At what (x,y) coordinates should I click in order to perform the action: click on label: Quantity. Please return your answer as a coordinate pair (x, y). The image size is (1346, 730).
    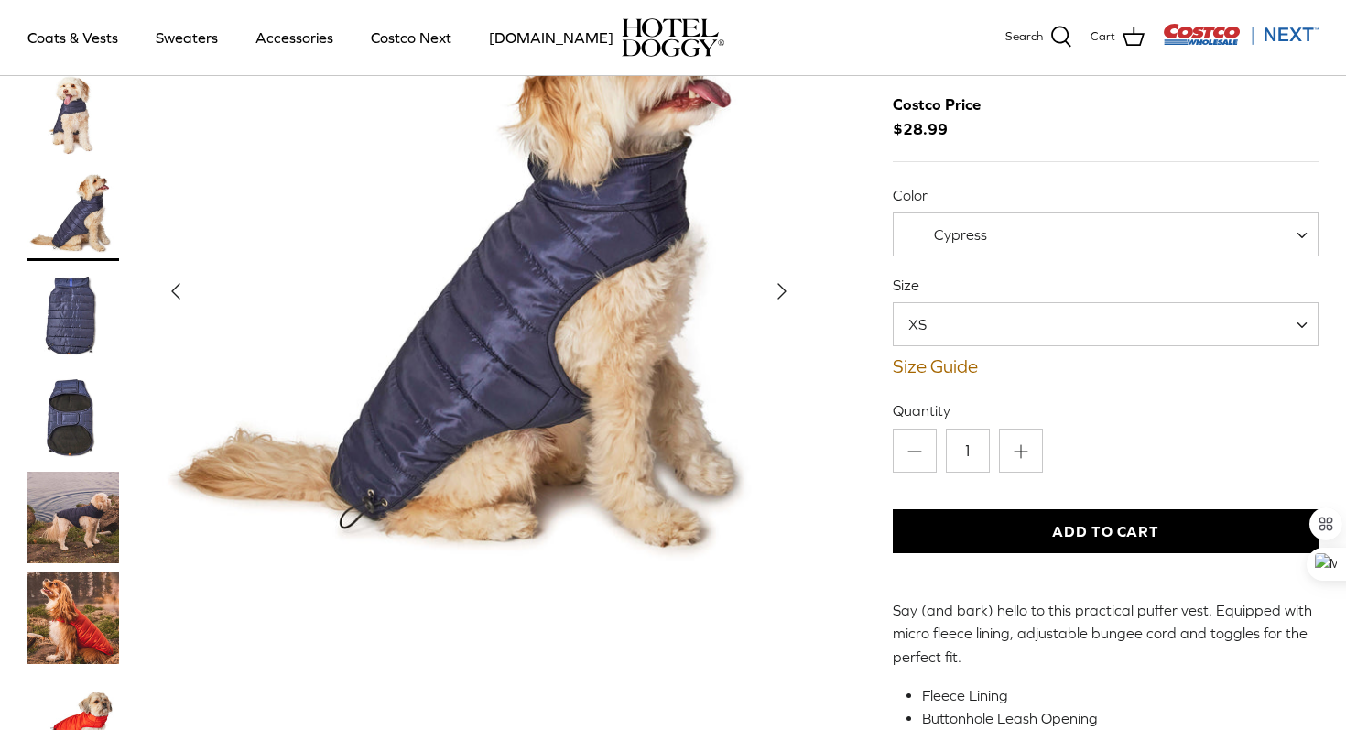
    Looking at the image, I should click on (1105, 410).